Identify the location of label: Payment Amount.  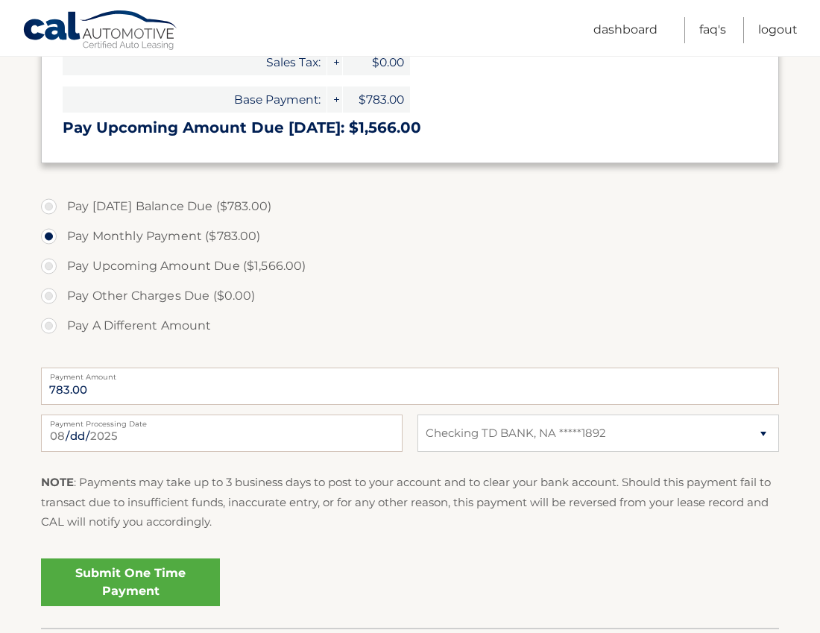
(410, 373).